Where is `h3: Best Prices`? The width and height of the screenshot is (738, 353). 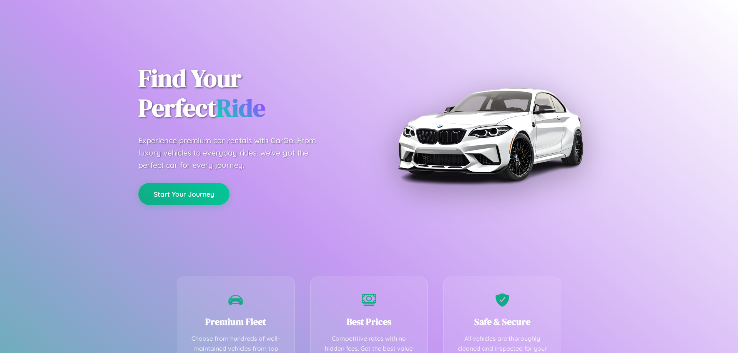 h3: Best Prices is located at coordinates (369, 322).